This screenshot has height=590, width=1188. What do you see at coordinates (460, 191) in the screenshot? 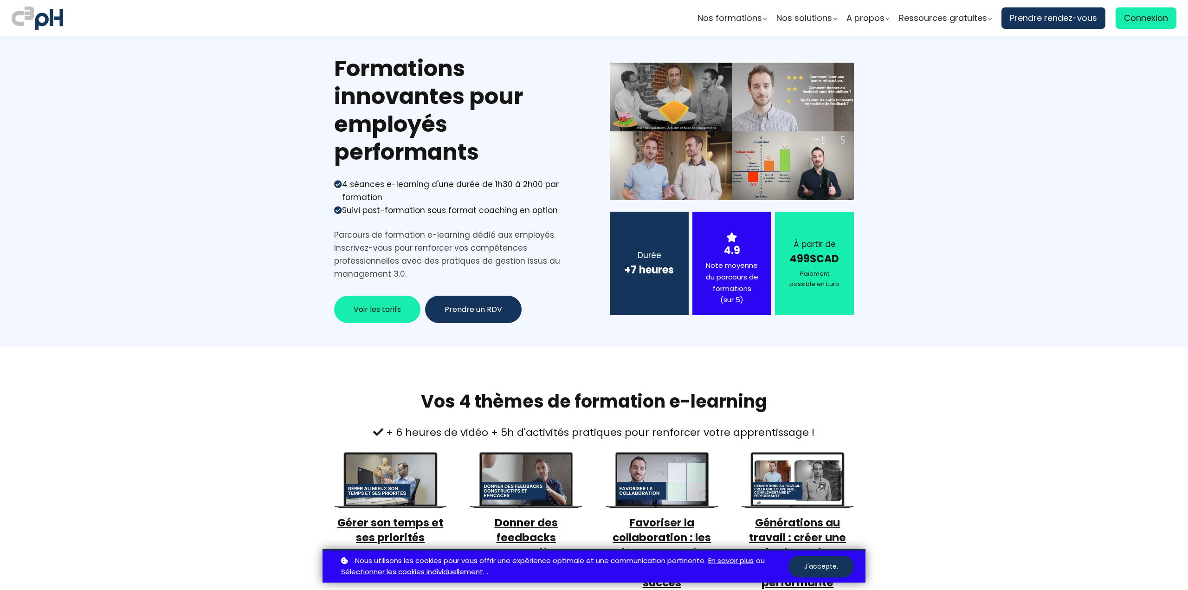
I see `div: 4 séances e-learning d'une durée de 1h30 à 2h00 par formation` at bounding box center [460, 191].